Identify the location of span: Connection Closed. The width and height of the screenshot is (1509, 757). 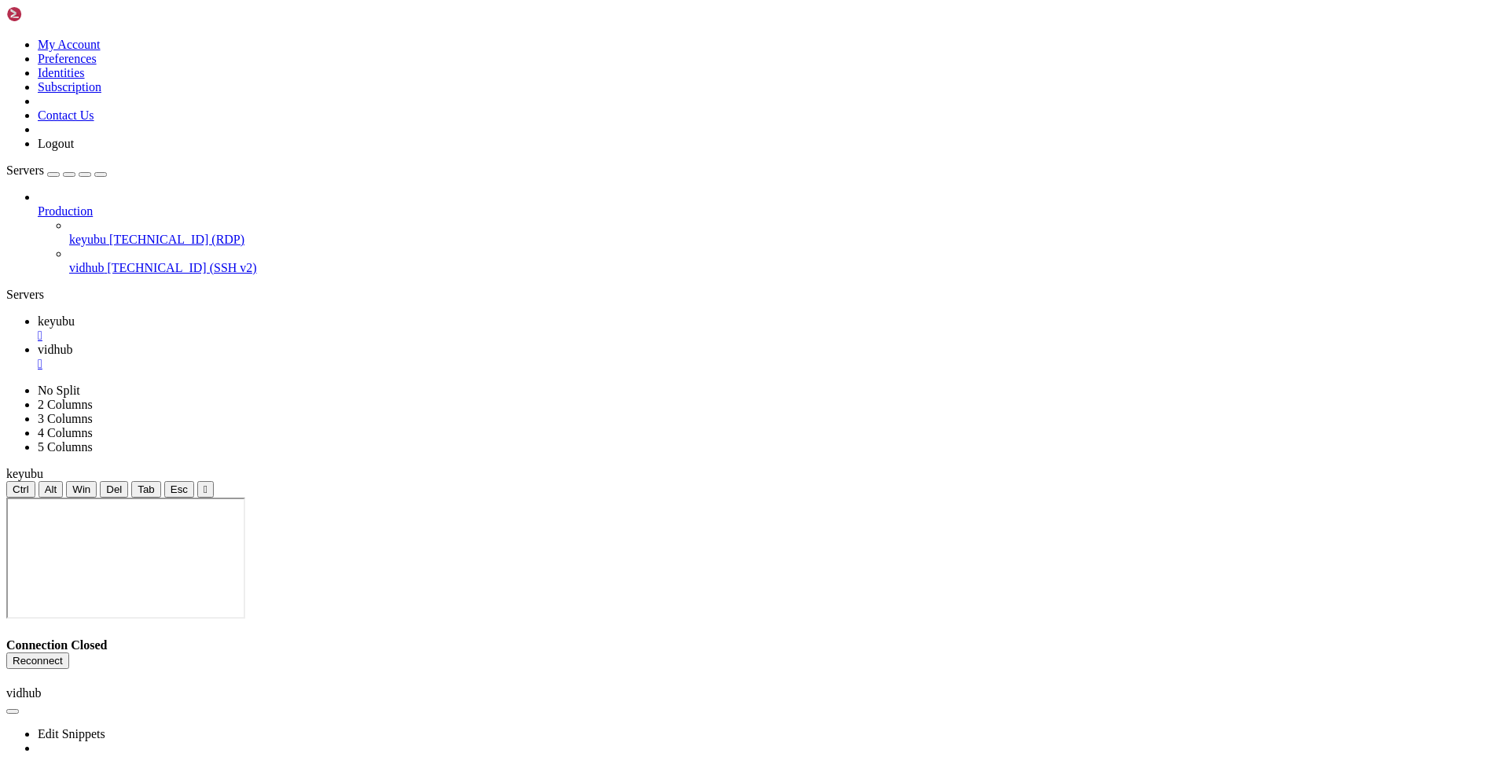
(57, 644).